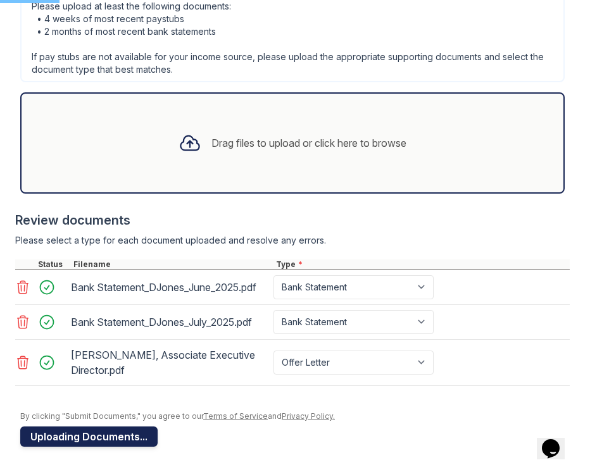 The image size is (590, 472). What do you see at coordinates (293, 220) in the screenshot?
I see `div: Review documents` at bounding box center [293, 220].